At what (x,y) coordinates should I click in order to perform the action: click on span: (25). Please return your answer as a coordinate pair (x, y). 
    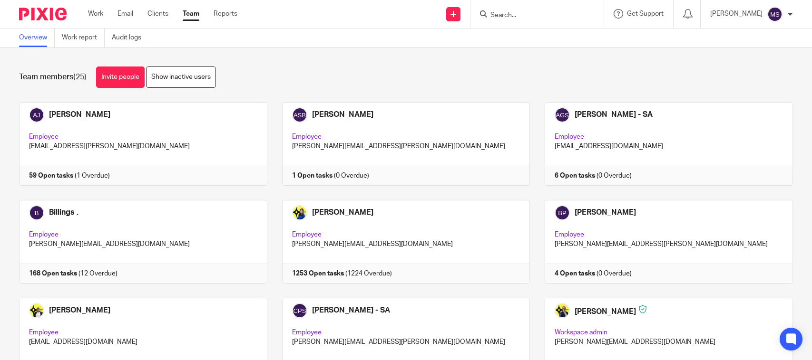
    Looking at the image, I should click on (80, 77).